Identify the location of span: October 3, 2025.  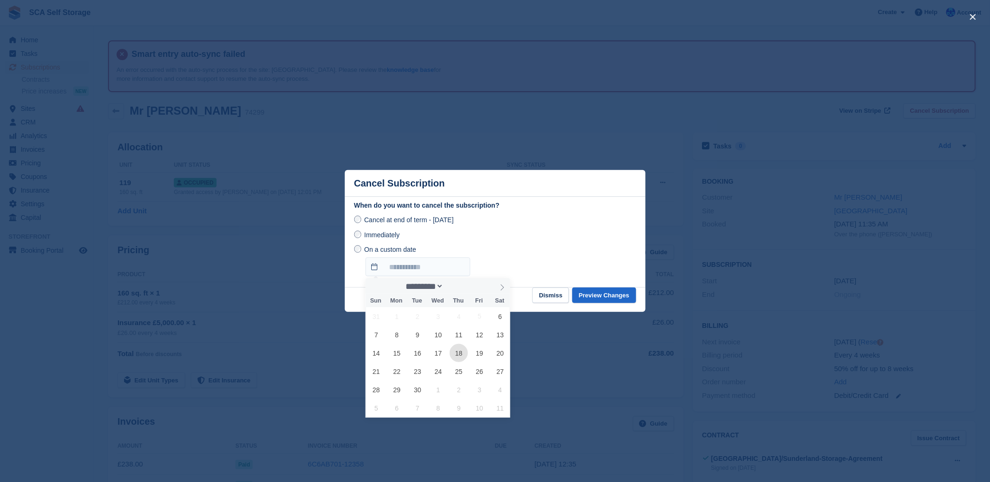
(479, 390).